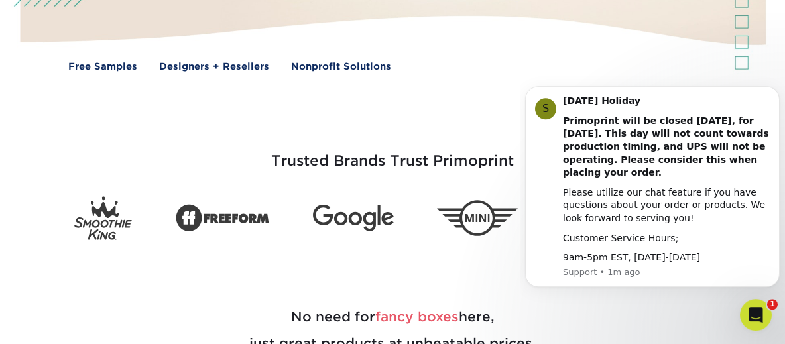 The image size is (785, 344). I want to click on a: Designers + Resellers, so click(214, 66).